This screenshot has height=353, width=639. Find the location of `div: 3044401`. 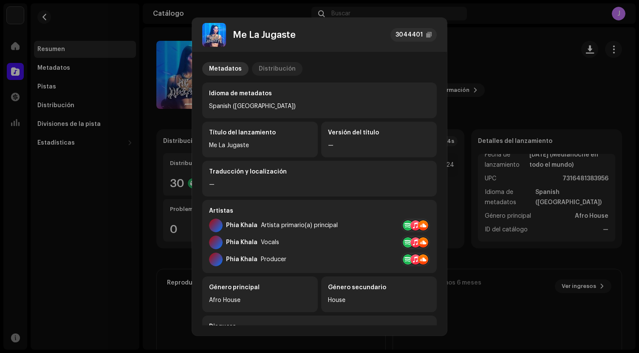

div: 3044401 is located at coordinates (409, 35).